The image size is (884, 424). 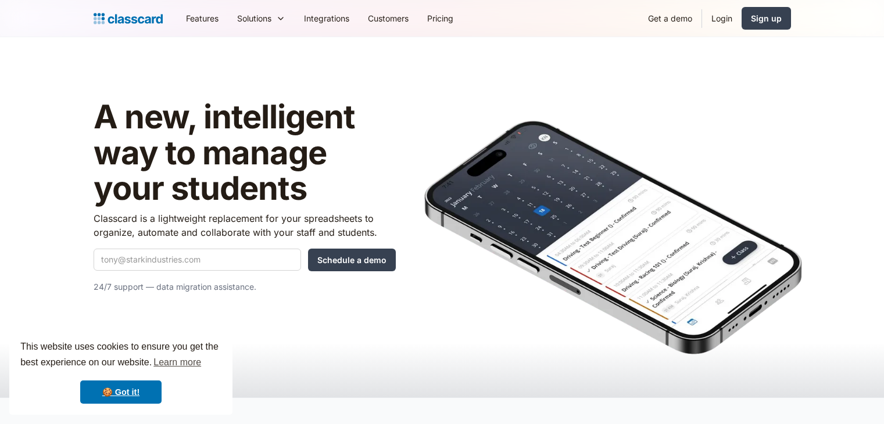 What do you see at coordinates (766, 18) in the screenshot?
I see `a: Sign up` at bounding box center [766, 18].